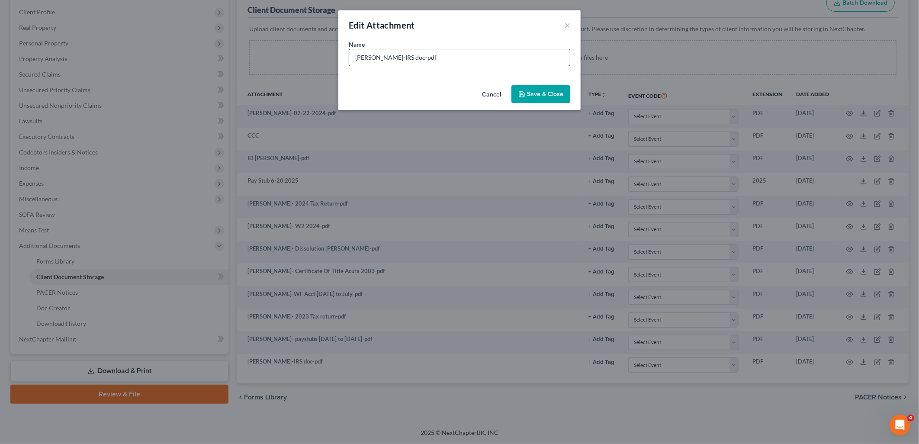  I want to click on input: Enter name..., so click(460, 58).